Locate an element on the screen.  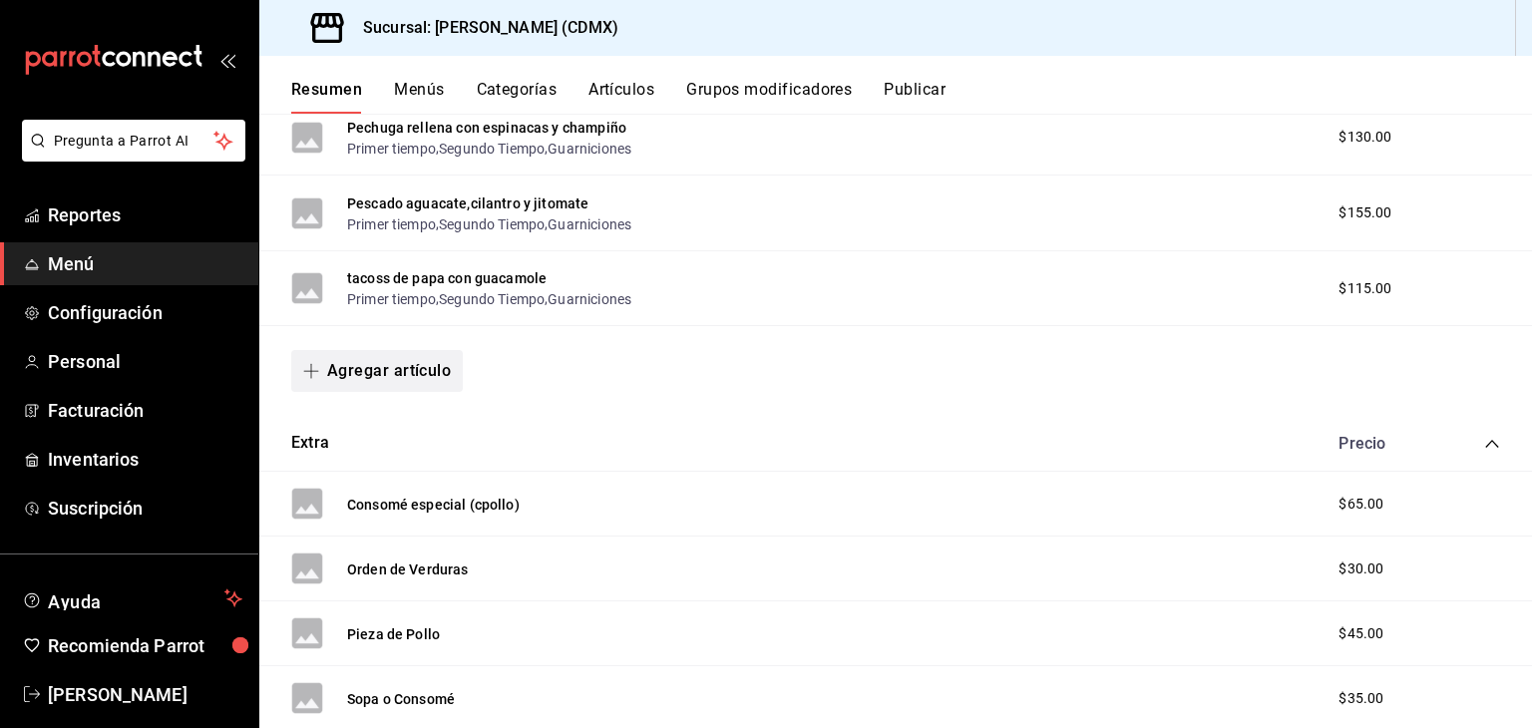
span: $35.00 is located at coordinates (1360, 698).